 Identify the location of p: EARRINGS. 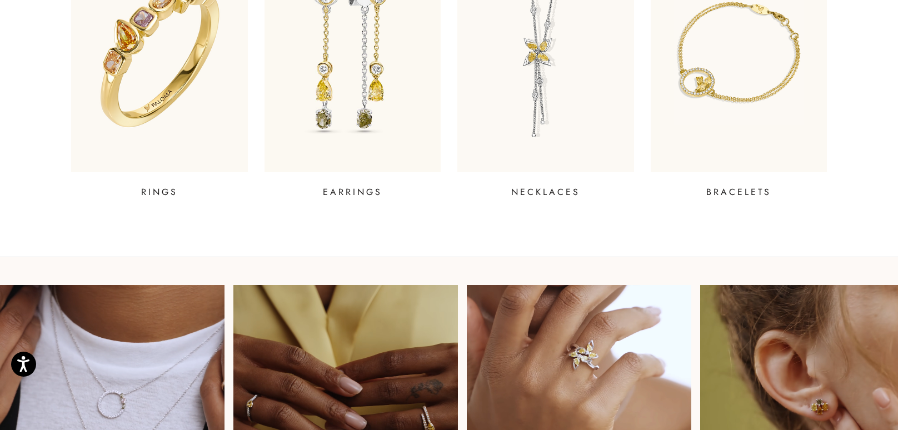
(352, 192).